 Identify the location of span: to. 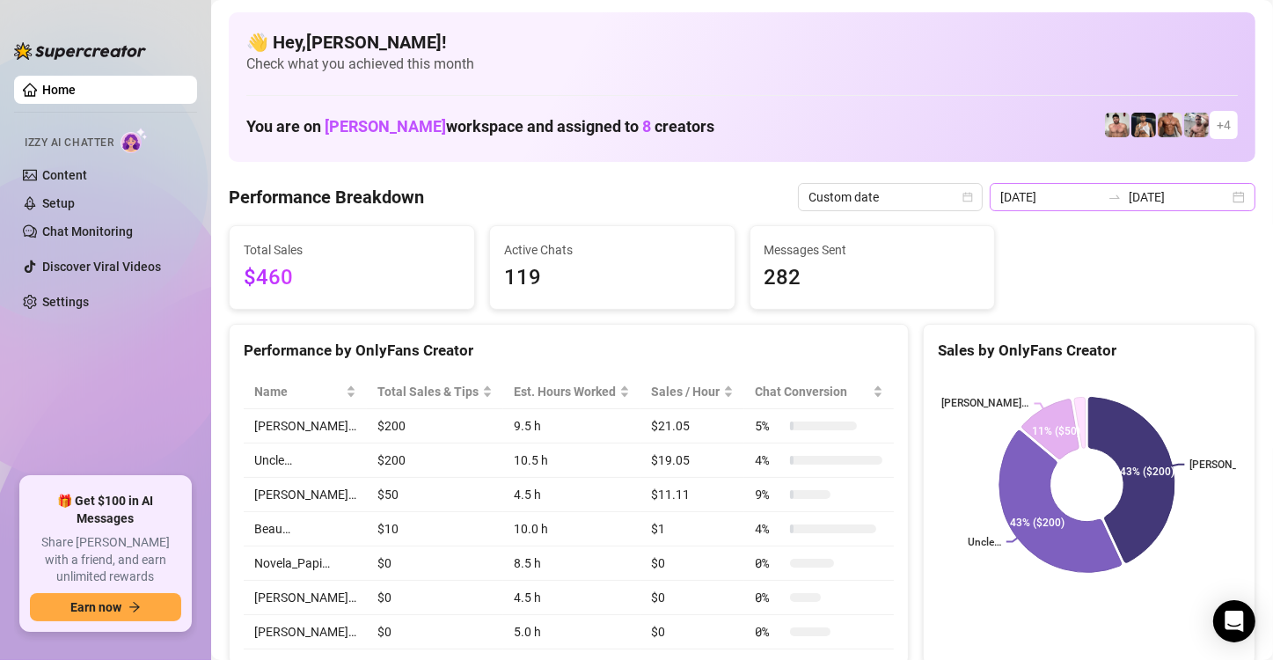
(1115, 197).